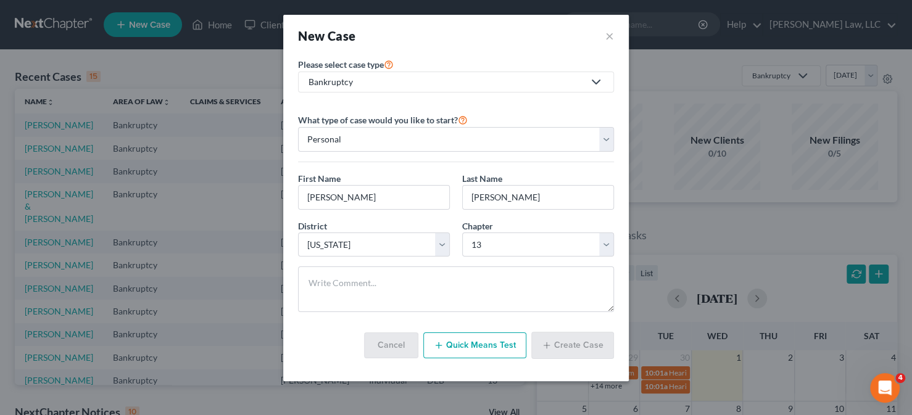  Describe the element at coordinates (573, 346) in the screenshot. I see `button: Create Case` at that location.